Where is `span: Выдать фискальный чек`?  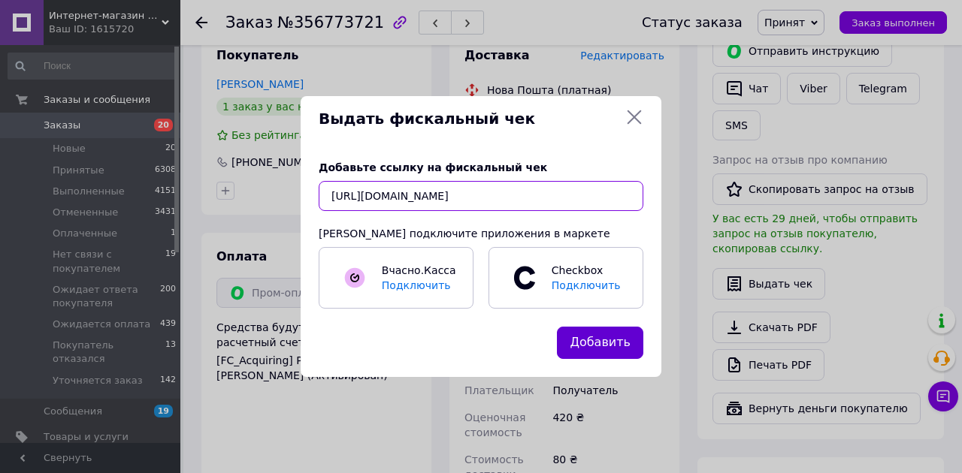 span: Выдать фискальный чек is located at coordinates (469, 119).